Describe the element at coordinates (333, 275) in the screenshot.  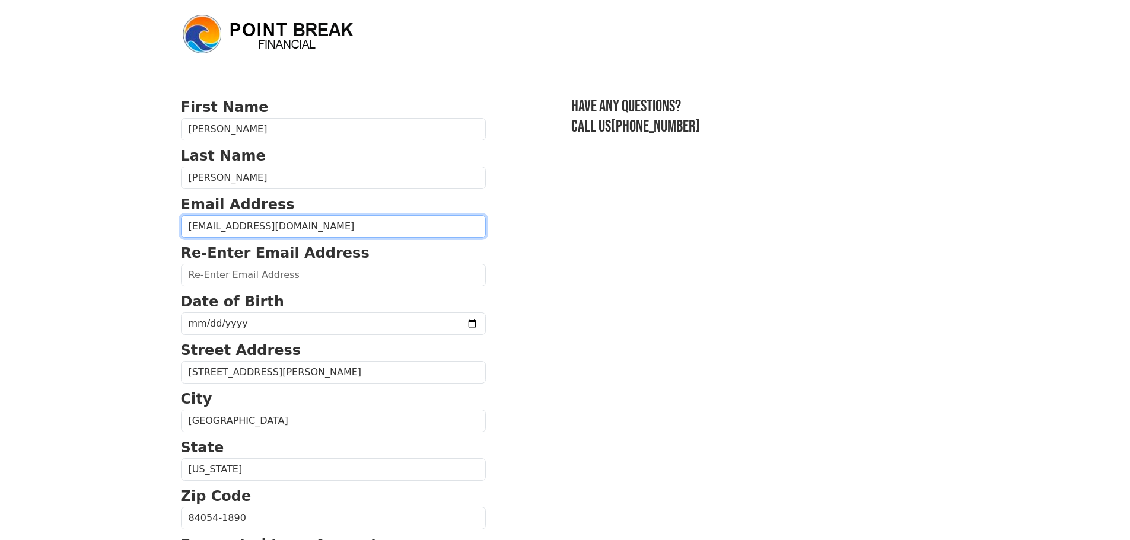
I see `input: Re-Enter Email Address` at that location.